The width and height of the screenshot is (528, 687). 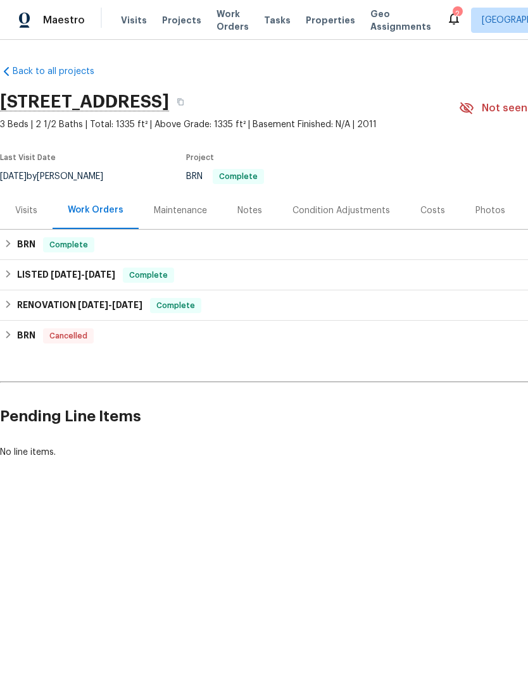 What do you see at coordinates (66, 275) in the screenshot?
I see `h6: LISTED` at bounding box center [66, 275].